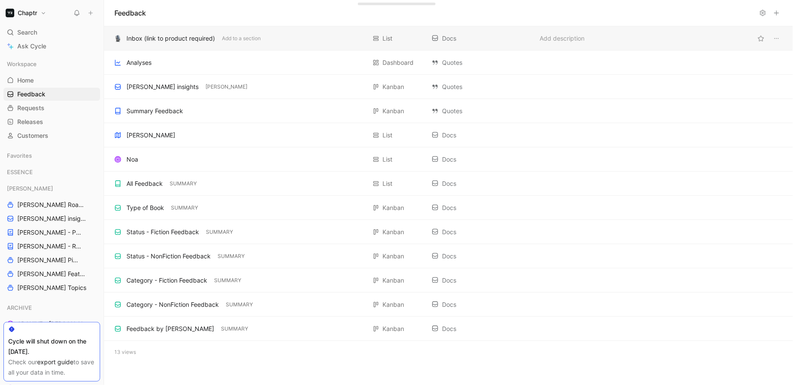  I want to click on span: Releases, so click(30, 122).